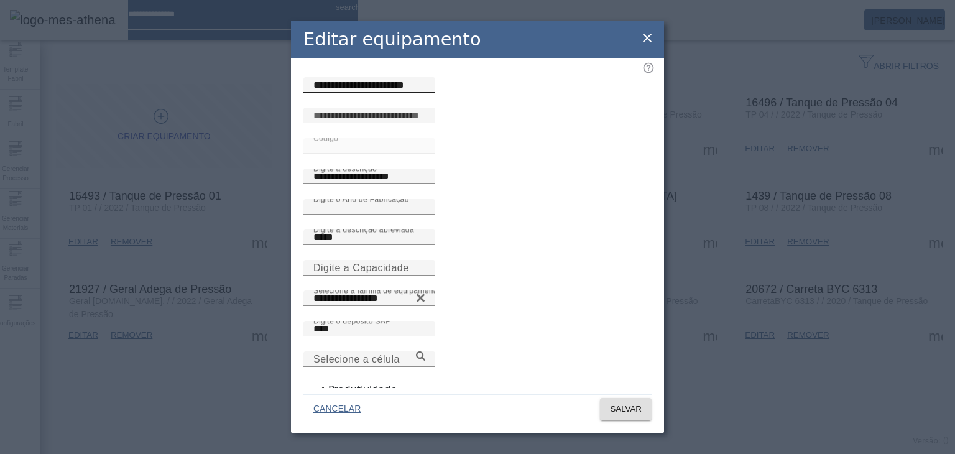  What do you see at coordinates (377, 290) in the screenshot?
I see `mat-label: Selecione a família de equipamento` at bounding box center [377, 290].